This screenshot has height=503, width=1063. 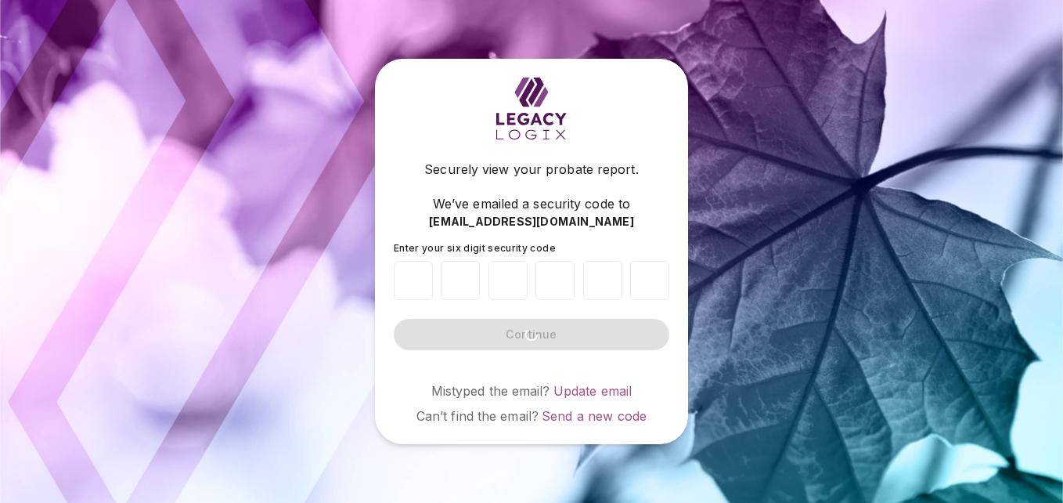 I want to click on span: Enter your six digit security code, so click(x=475, y=247).